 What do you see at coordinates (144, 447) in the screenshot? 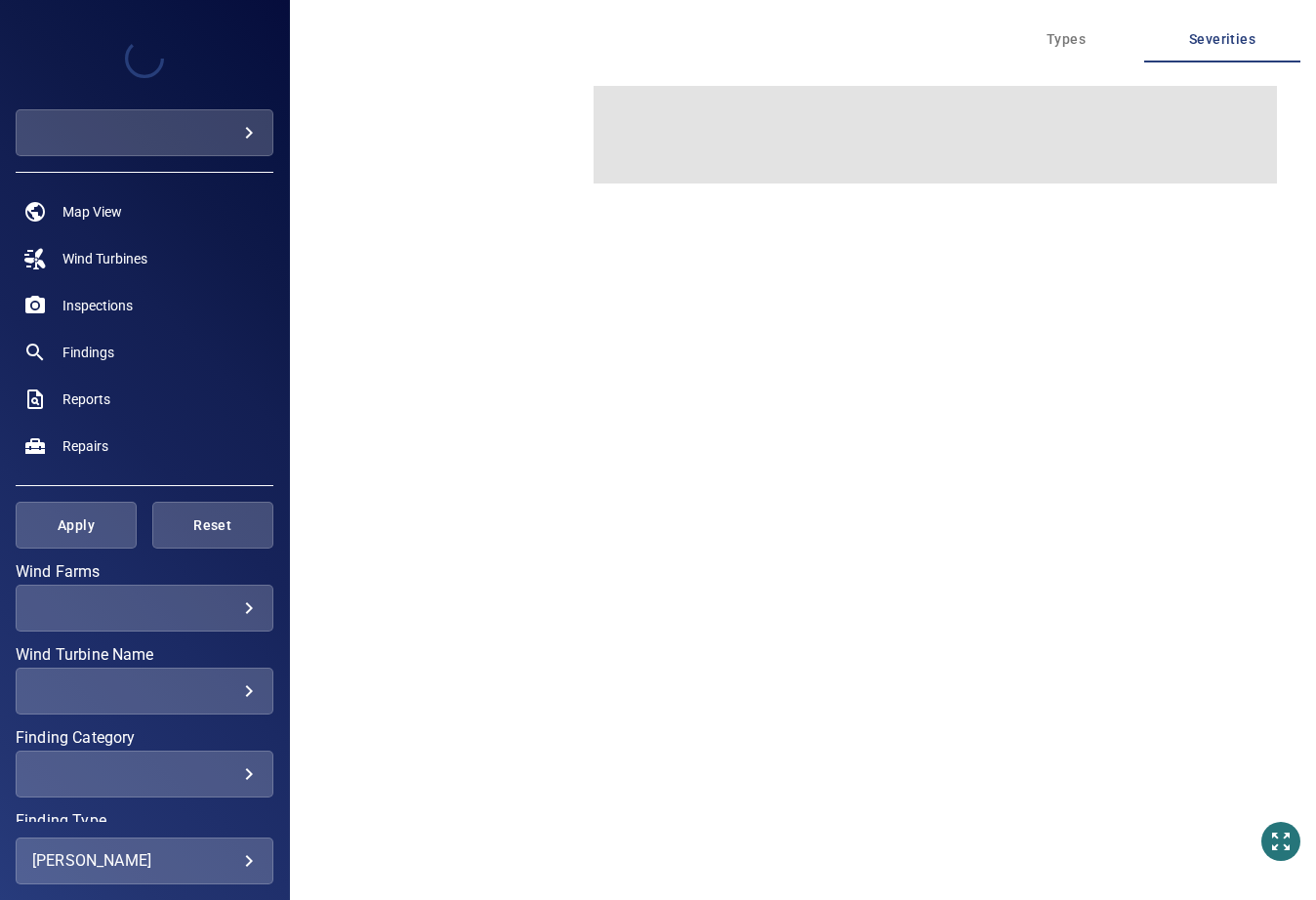
I see `a: repairs noActive` at bounding box center [144, 447].